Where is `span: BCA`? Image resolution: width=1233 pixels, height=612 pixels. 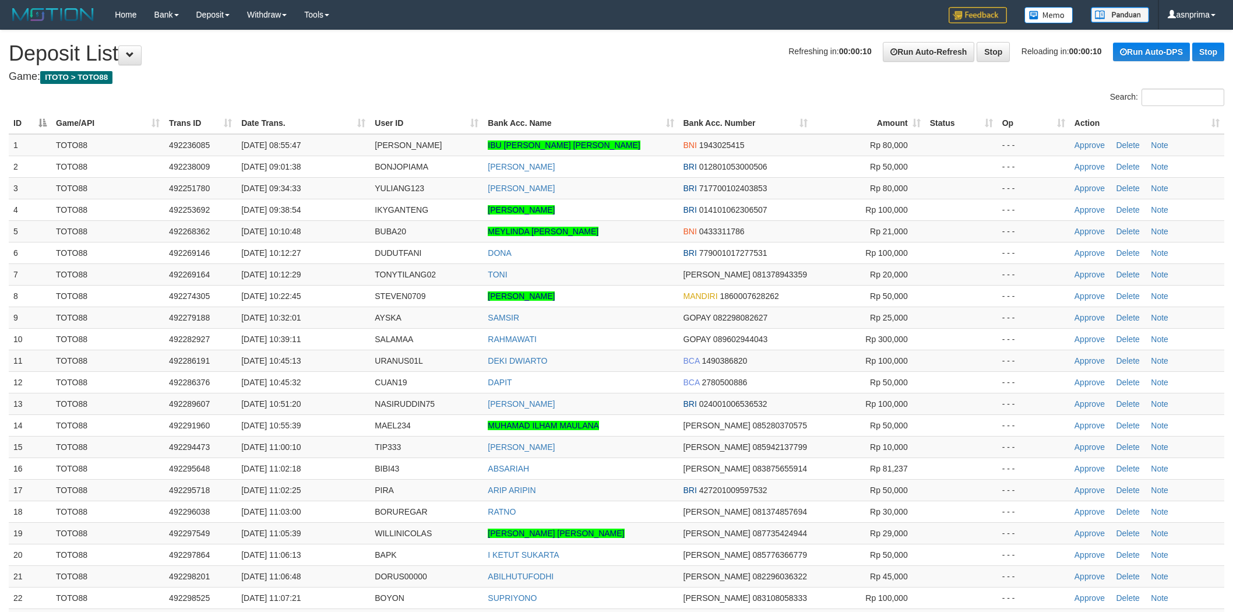 span: BCA is located at coordinates (692, 361).